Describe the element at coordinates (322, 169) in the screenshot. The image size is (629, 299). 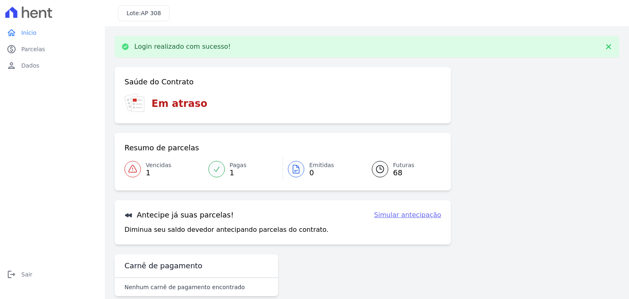
I see `a: Emitidas 0` at that location.